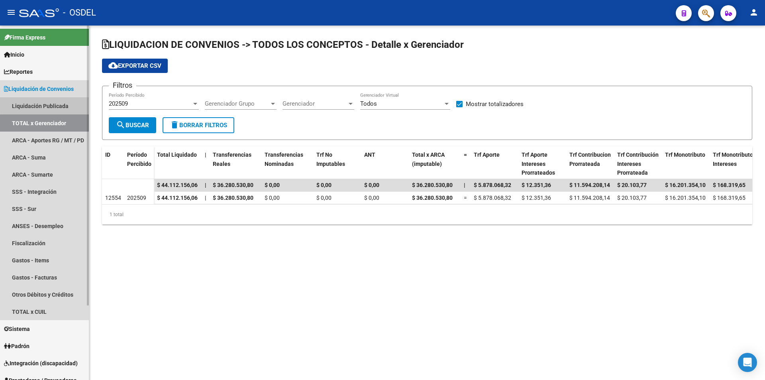 This screenshot has width=765, height=380. I want to click on span: Total x ARCA (imputable), so click(428, 159).